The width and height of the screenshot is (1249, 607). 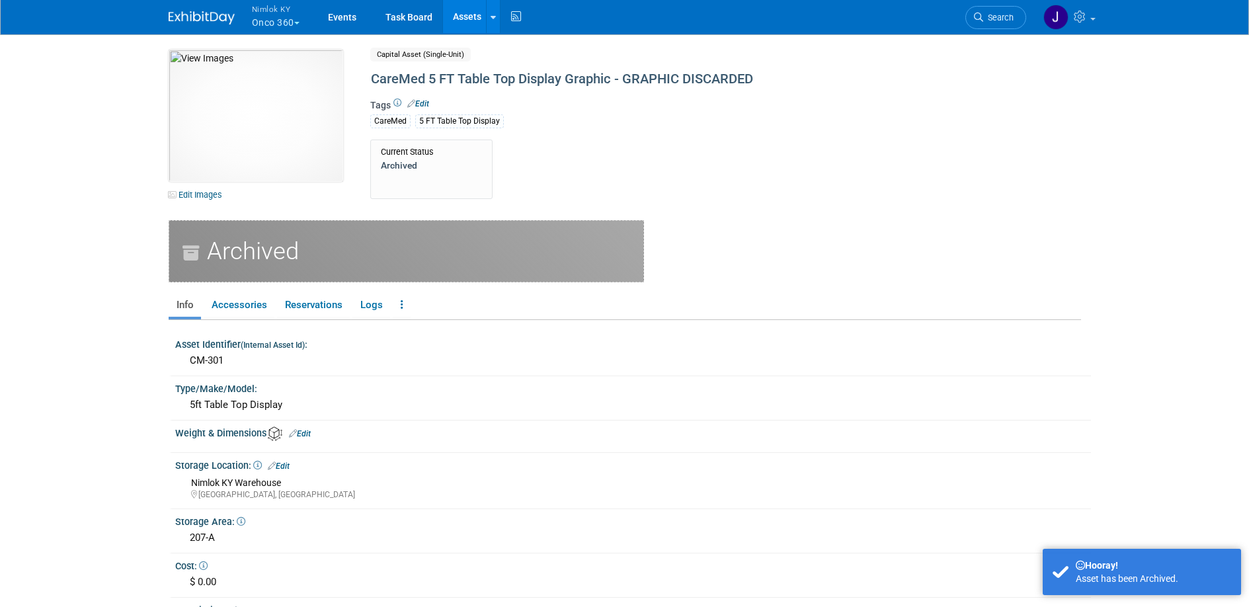 I want to click on img: ExhibitDay, so click(x=202, y=18).